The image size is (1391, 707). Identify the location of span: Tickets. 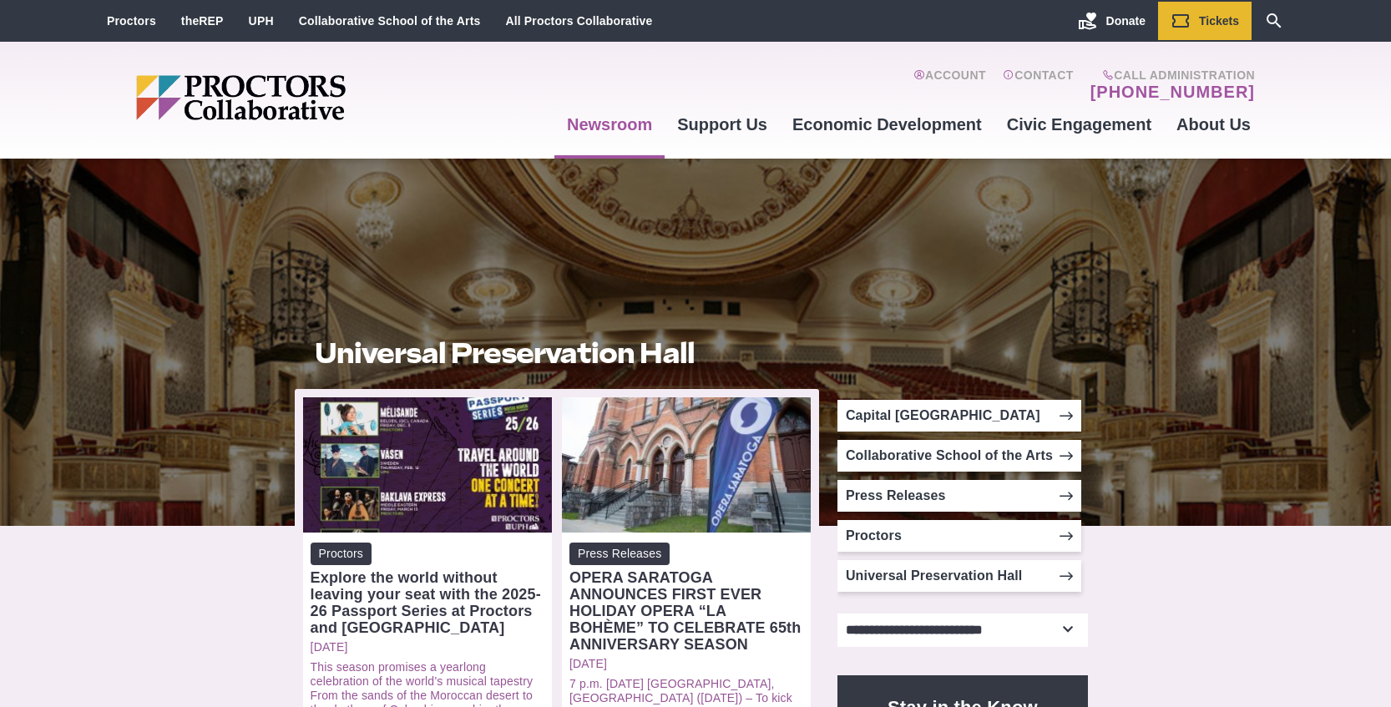
(1219, 21).